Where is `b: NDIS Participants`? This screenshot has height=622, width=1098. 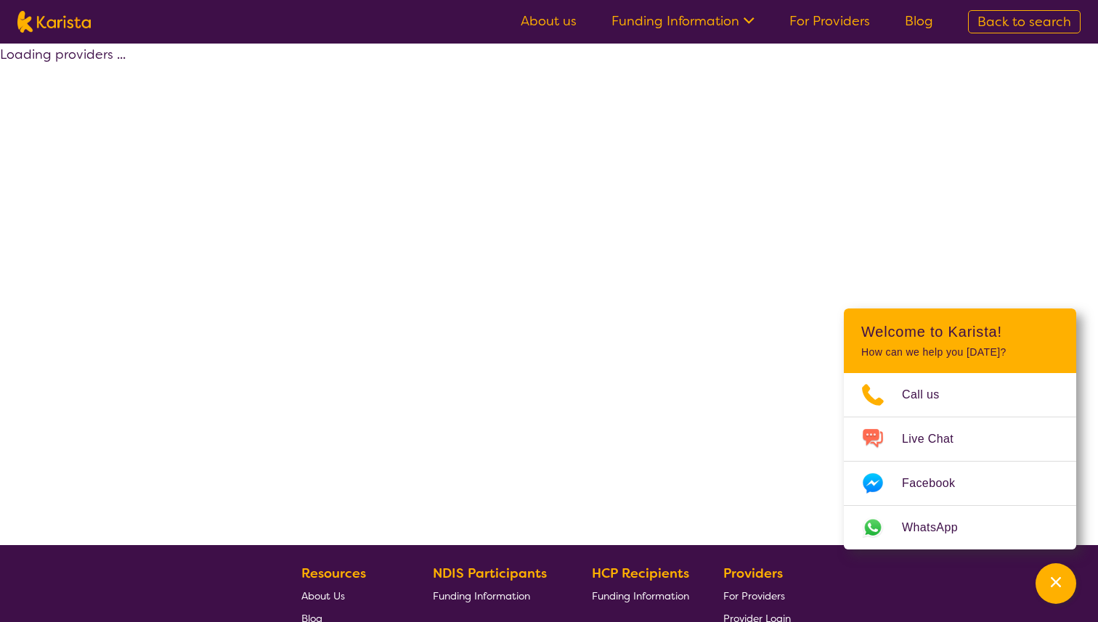 b: NDIS Participants is located at coordinates (489, 574).